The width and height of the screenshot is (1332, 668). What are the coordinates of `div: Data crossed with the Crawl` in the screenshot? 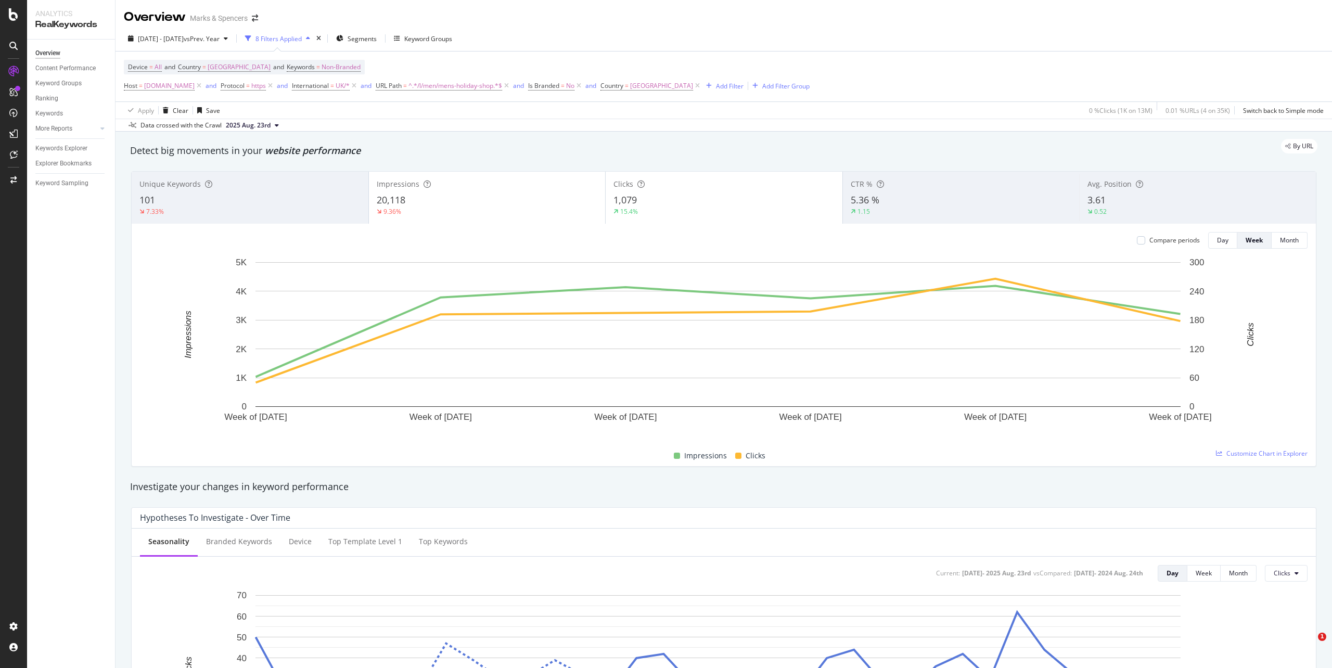 It's located at (181, 125).